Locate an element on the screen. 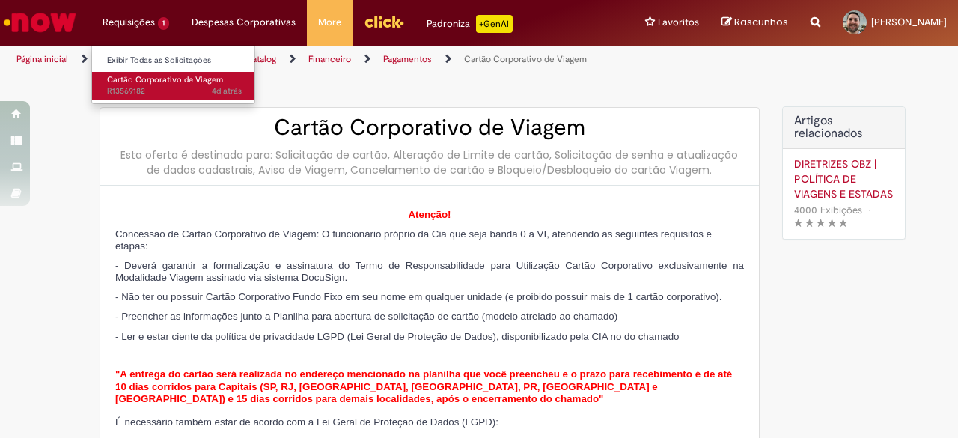  h3: Artigos relacionados is located at coordinates (843, 127).